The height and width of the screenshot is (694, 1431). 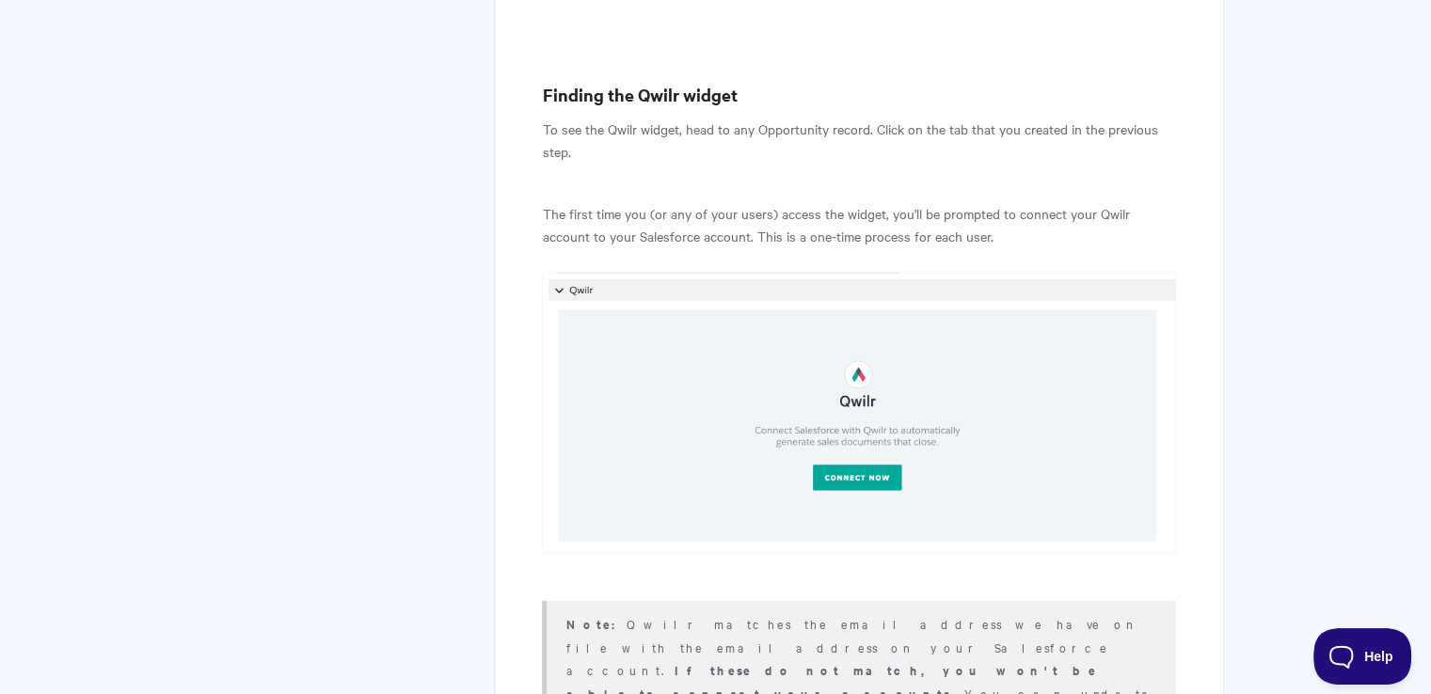 I want to click on h3: Finding the Qwilr widget, so click(x=858, y=95).